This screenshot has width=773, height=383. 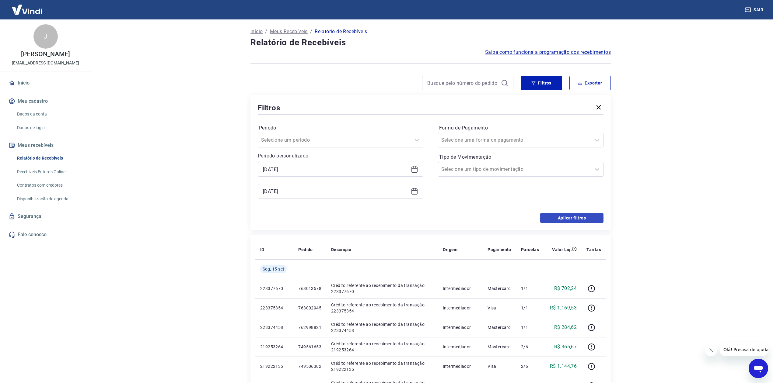 What do you see at coordinates (594, 250) in the screenshot?
I see `p: Tarifas` at bounding box center [594, 250].